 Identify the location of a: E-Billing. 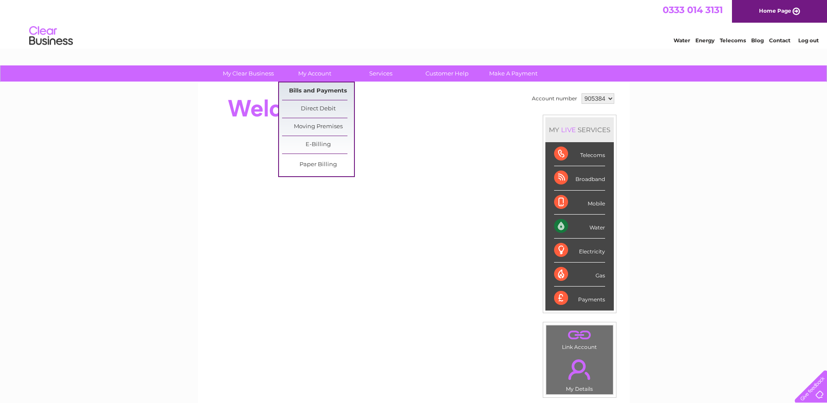
(318, 145).